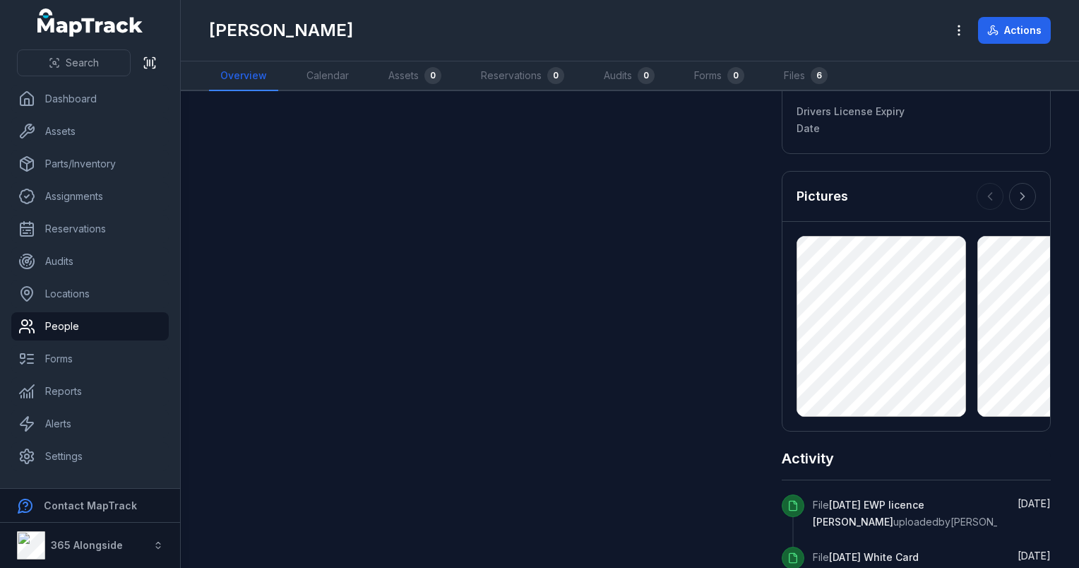 This screenshot has width=1079, height=568. I want to click on a: Reports, so click(90, 391).